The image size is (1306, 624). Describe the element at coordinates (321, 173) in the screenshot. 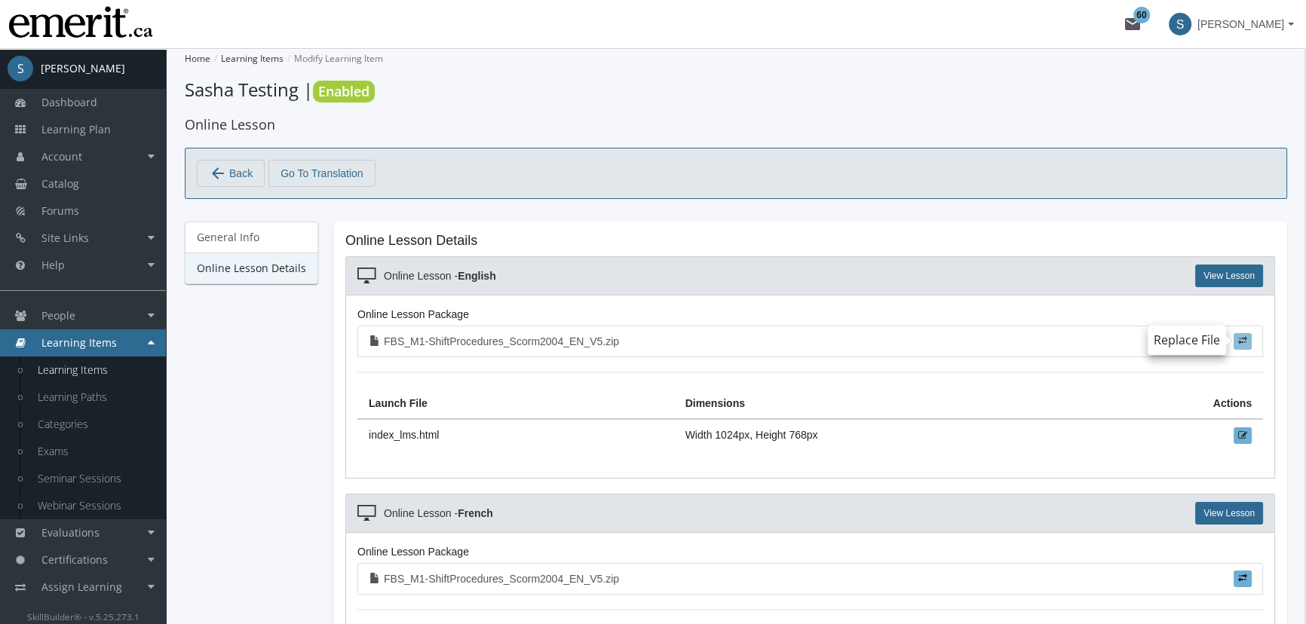

I see `button: Go To Translation` at that location.